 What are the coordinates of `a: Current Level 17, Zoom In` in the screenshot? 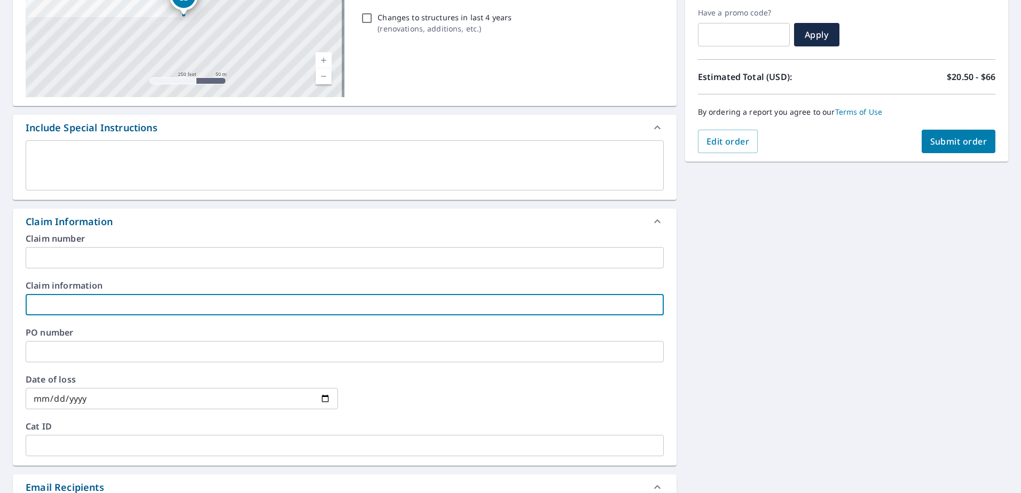 It's located at (324, 60).